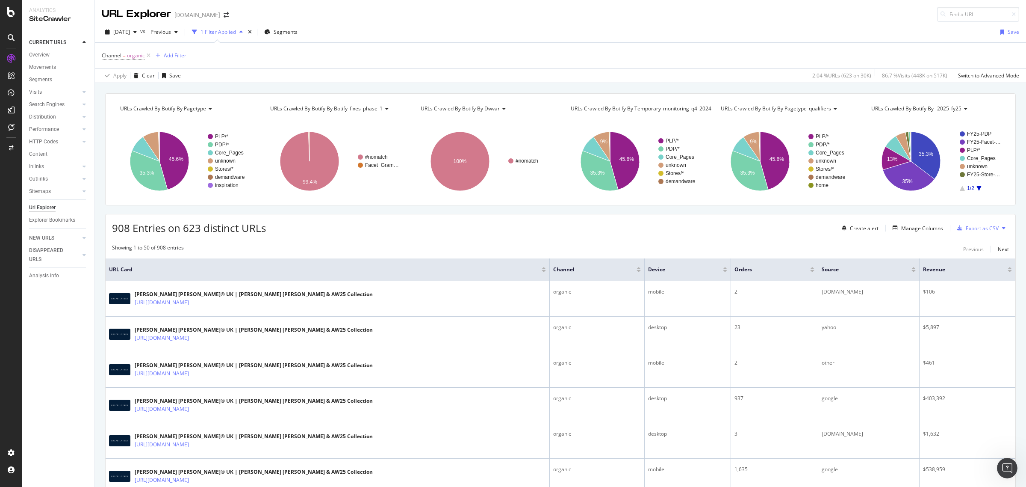  What do you see at coordinates (52, 220) in the screenshot?
I see `div: Explorer Bookmarks` at bounding box center [52, 220].